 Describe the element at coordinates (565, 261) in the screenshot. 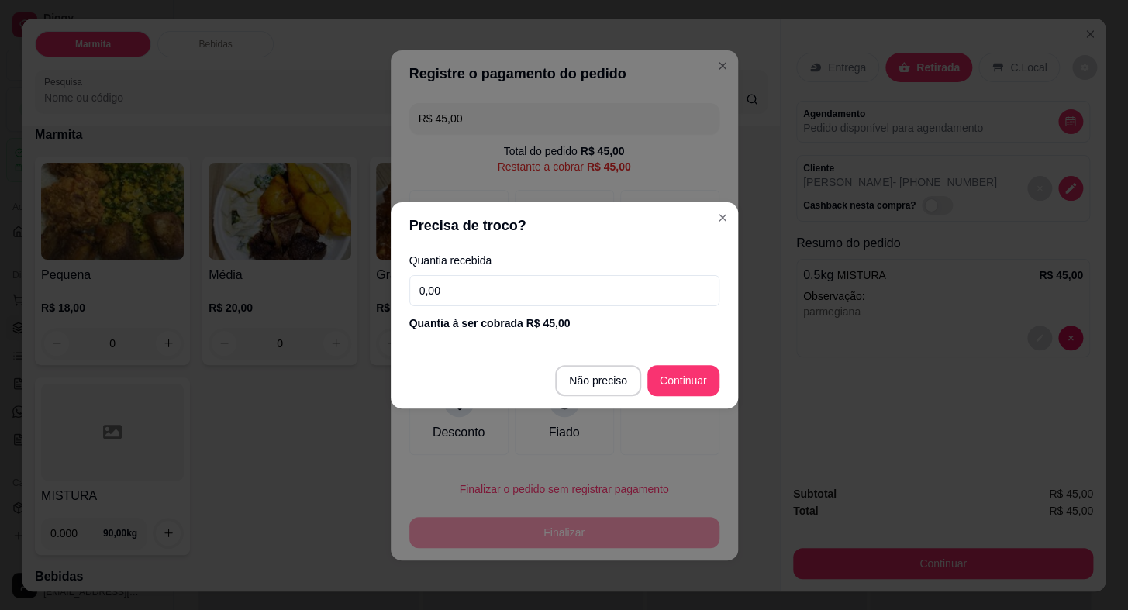

I see `label: Quantia recebida` at that location.